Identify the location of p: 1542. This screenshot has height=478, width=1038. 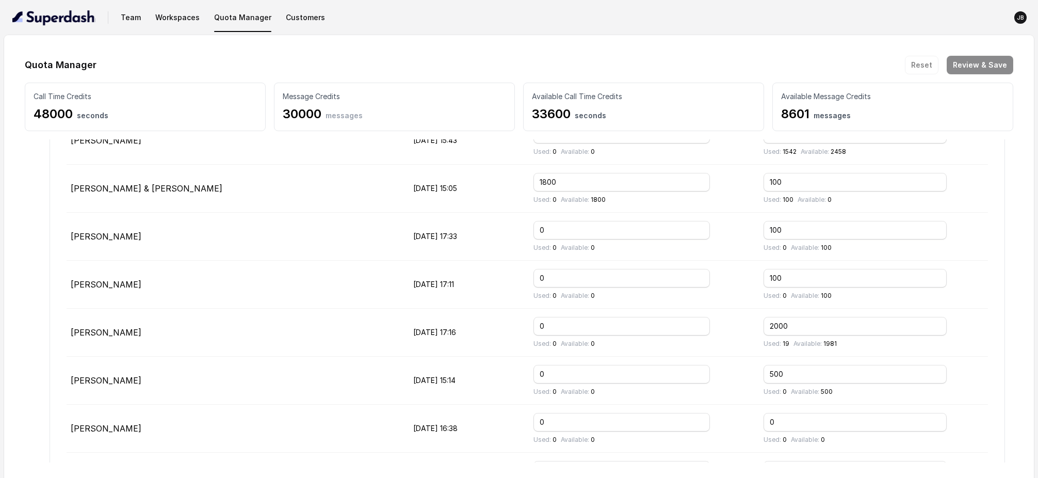
(780, 152).